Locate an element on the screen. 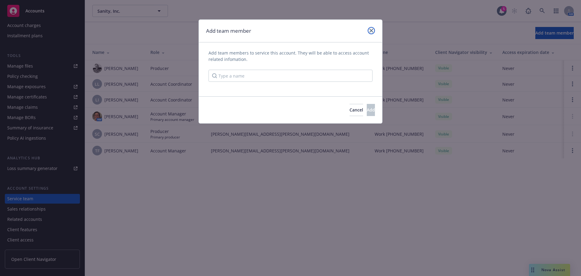  span: Add is located at coordinates (371, 110).